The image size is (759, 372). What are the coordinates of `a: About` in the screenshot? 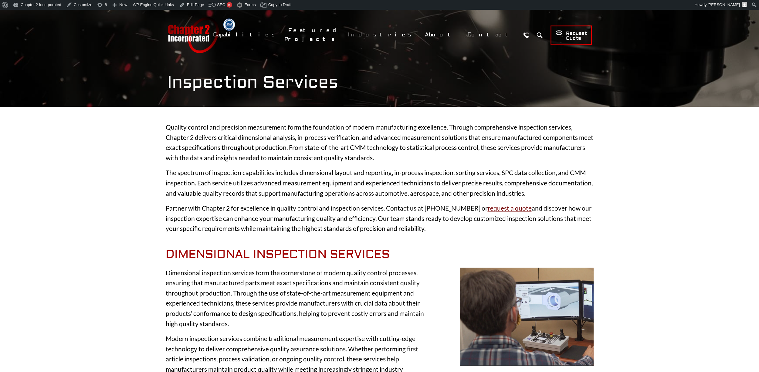 It's located at (441, 35).